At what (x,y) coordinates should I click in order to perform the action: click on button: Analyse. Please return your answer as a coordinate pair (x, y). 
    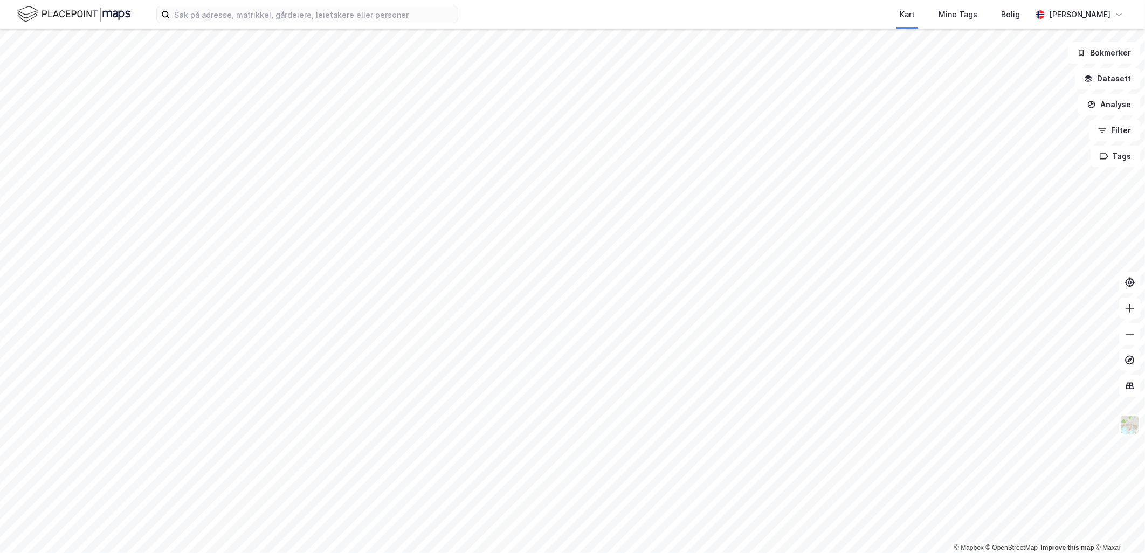
    Looking at the image, I should click on (1110, 105).